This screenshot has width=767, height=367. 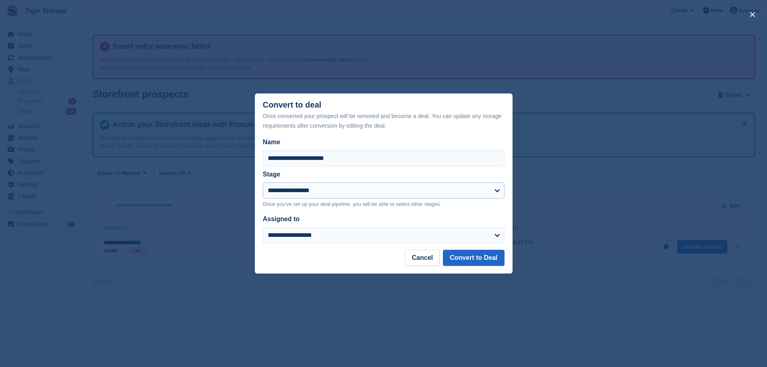 I want to click on label: Assigned to, so click(x=281, y=219).